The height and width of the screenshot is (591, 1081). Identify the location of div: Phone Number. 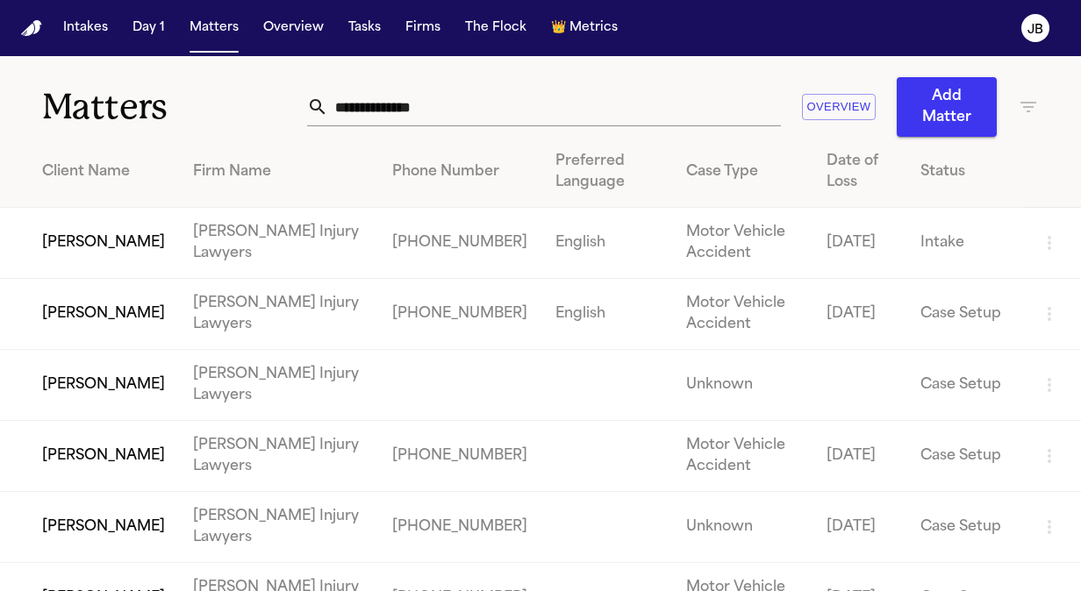
(460, 172).